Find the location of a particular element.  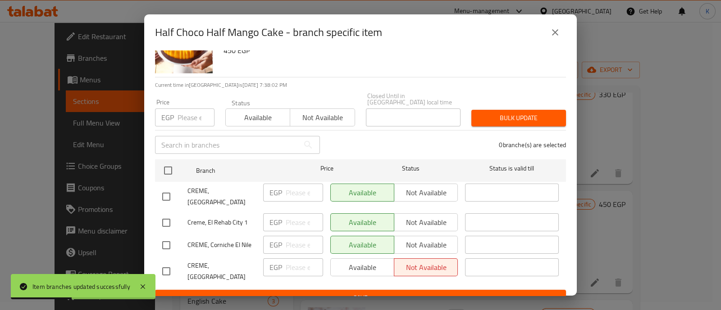

button: close is located at coordinates (555, 32).